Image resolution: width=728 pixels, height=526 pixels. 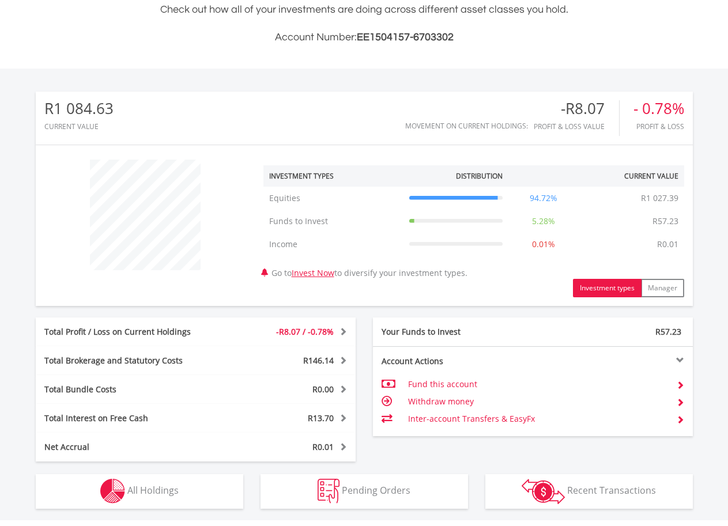 What do you see at coordinates (479, 176) in the screenshot?
I see `div: Distribution` at bounding box center [479, 176].